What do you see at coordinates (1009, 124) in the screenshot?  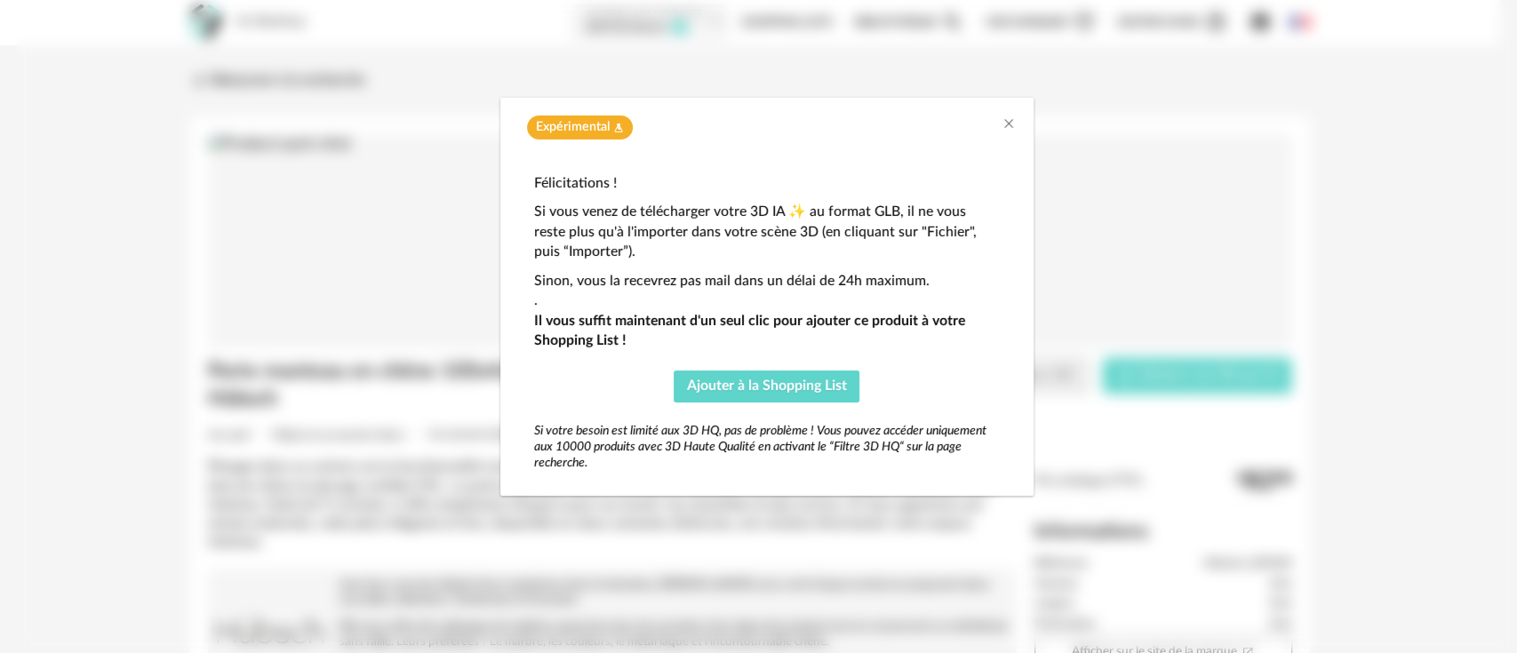 I see `button: Close` at bounding box center [1009, 124].